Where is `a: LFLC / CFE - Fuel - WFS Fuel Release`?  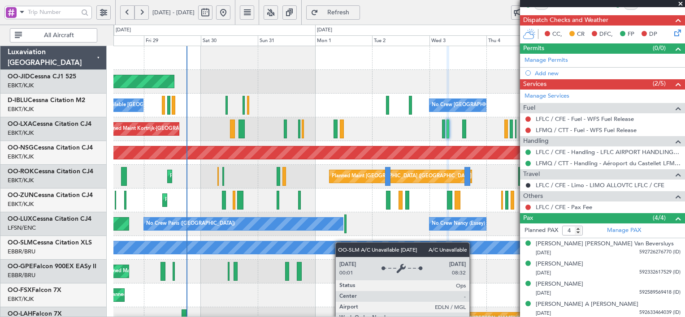 a: LFLC / CFE - Fuel - WFS Fuel Release is located at coordinates (585, 119).